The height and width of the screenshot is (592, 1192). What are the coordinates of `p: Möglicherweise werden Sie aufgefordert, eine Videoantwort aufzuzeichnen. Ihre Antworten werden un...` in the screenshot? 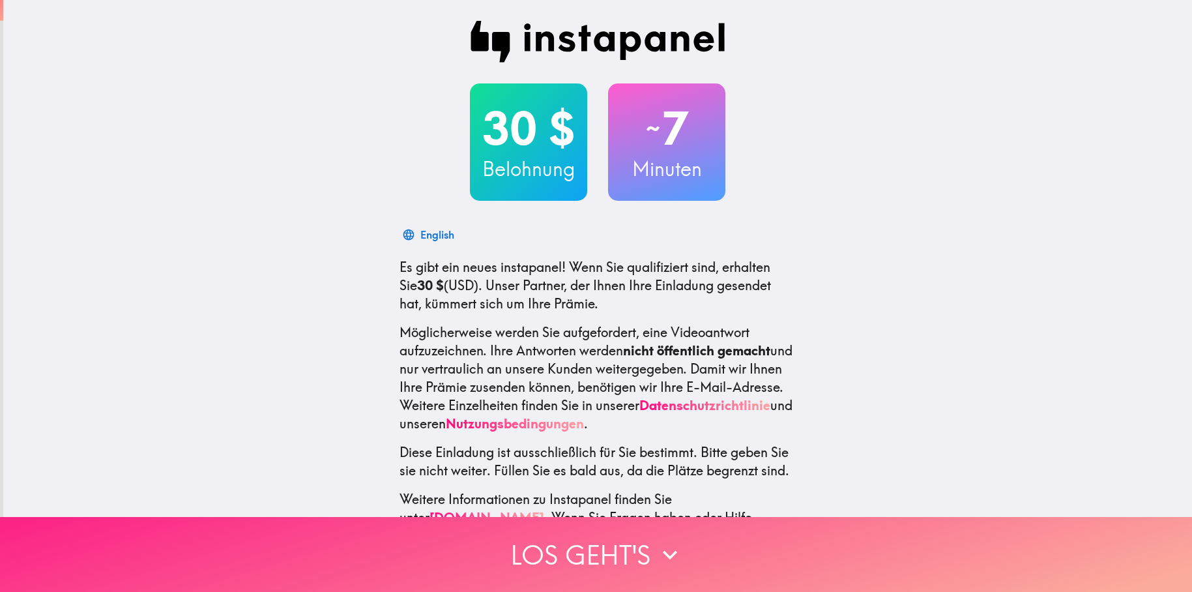 It's located at (598, 378).